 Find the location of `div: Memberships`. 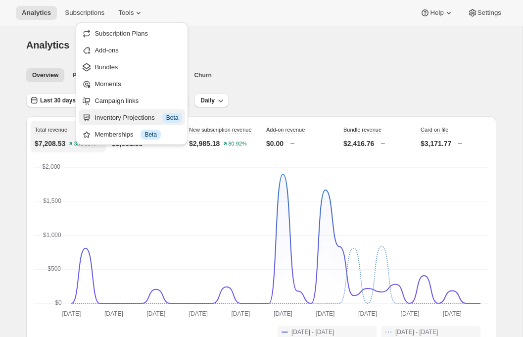

div: Memberships is located at coordinates (138, 135).